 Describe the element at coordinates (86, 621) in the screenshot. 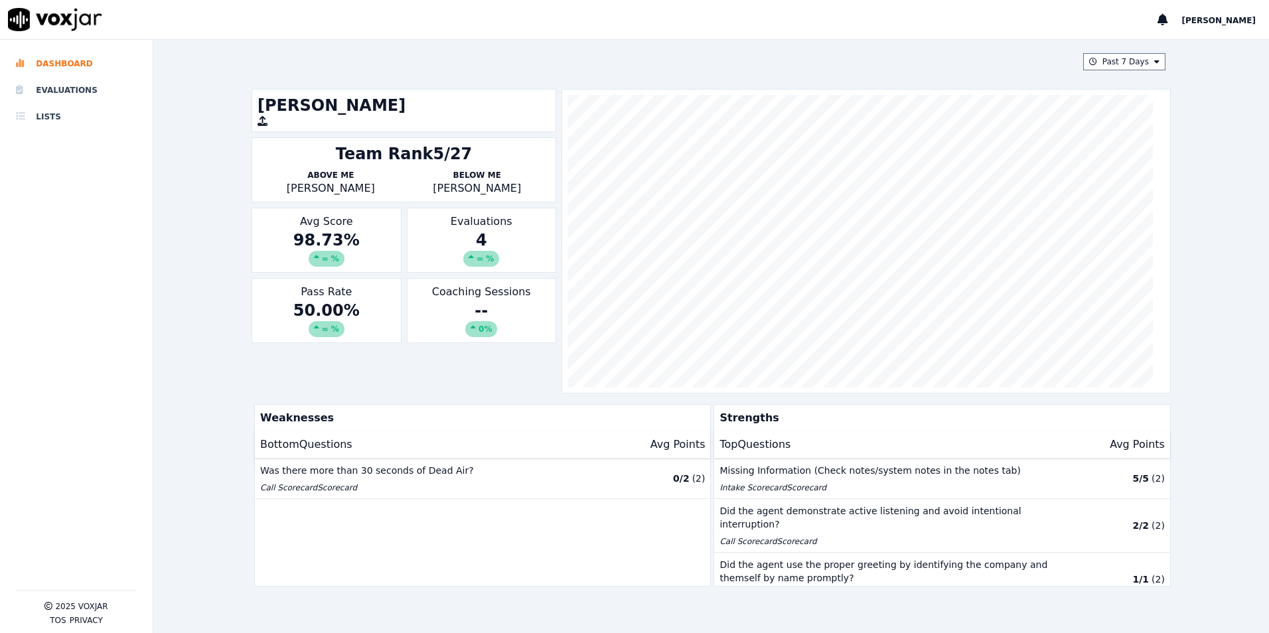

I see `button: Privacy` at that location.